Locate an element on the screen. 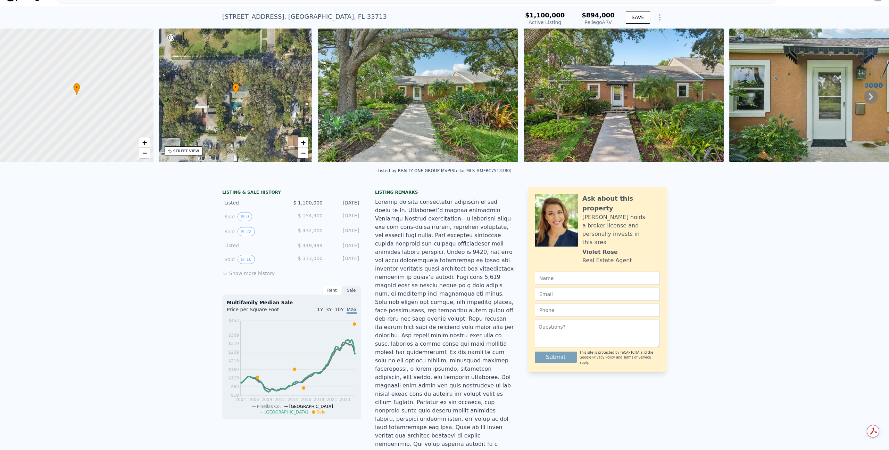 The image size is (889, 450). div: Ask about this property is located at coordinates (621, 203).